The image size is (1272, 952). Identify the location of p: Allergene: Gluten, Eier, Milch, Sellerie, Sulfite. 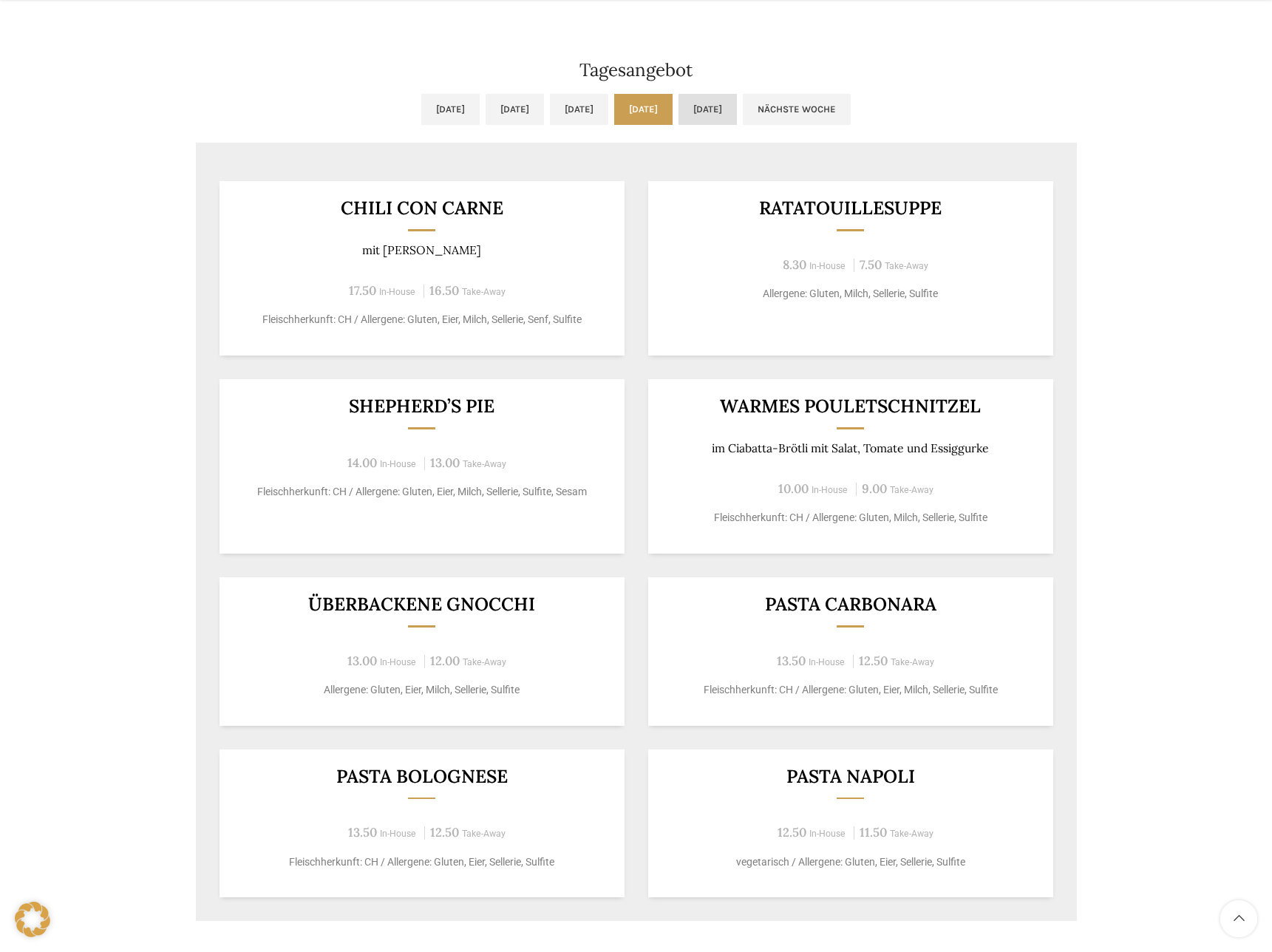
(421, 690).